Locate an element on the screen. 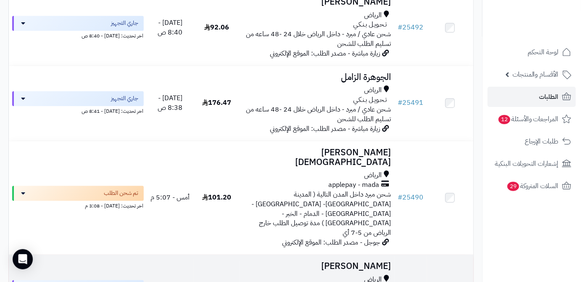 This screenshot has height=282, width=581. span: 101.20 is located at coordinates (217, 197).